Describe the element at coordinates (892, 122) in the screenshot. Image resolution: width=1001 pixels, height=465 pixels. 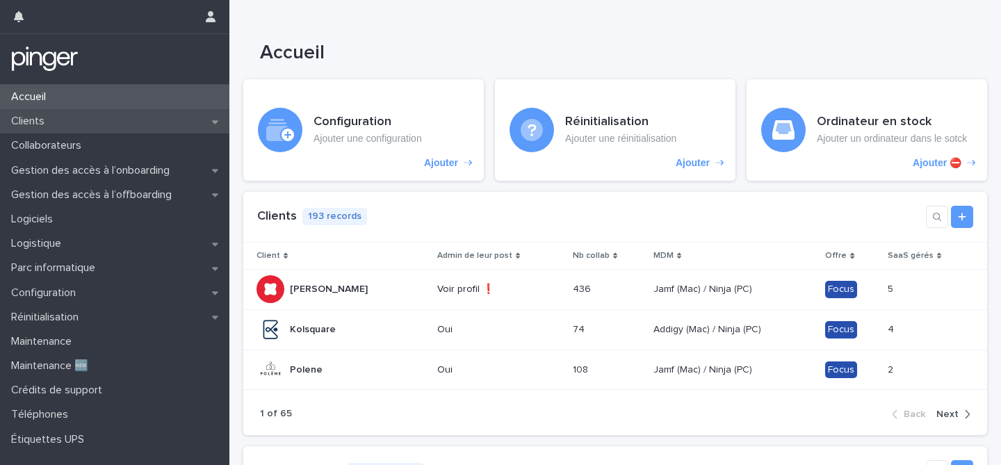
I see `h3: Ordinateur en stock` at that location.